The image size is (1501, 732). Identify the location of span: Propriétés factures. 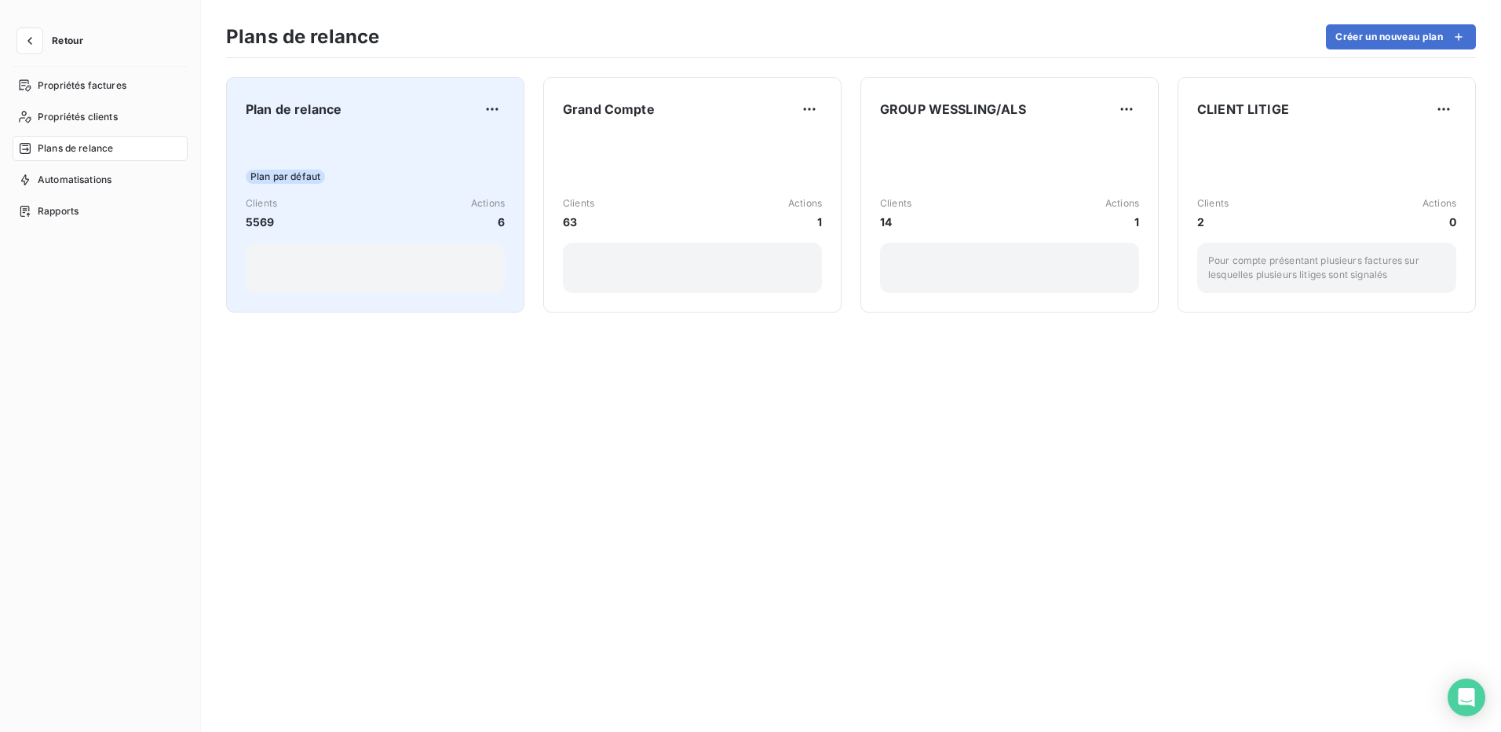
(82, 86).